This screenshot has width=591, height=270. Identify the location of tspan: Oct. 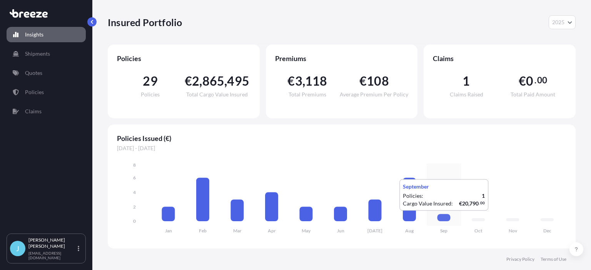
(478, 231).